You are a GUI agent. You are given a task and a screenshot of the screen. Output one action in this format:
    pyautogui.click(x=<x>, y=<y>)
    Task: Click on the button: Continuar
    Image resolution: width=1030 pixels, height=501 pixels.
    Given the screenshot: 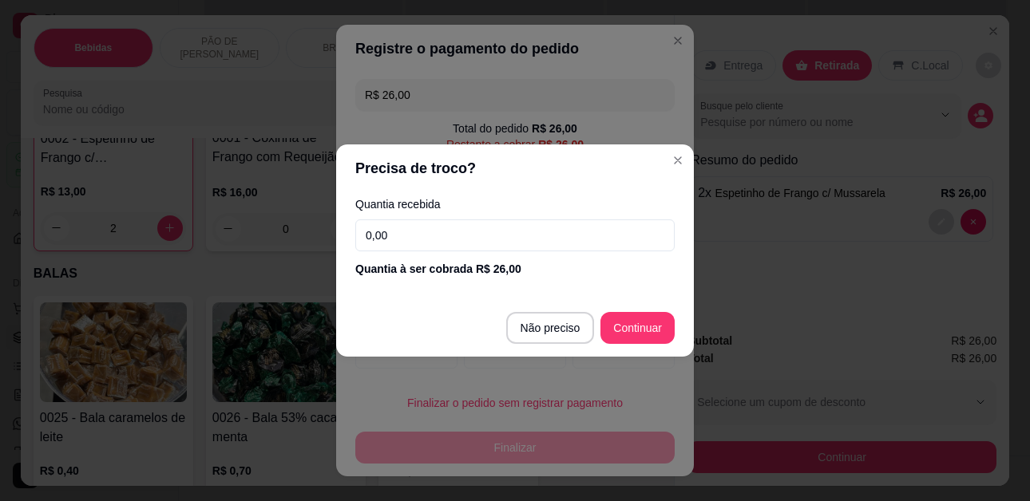 What is the action you would take?
    pyautogui.click(x=637, y=328)
    